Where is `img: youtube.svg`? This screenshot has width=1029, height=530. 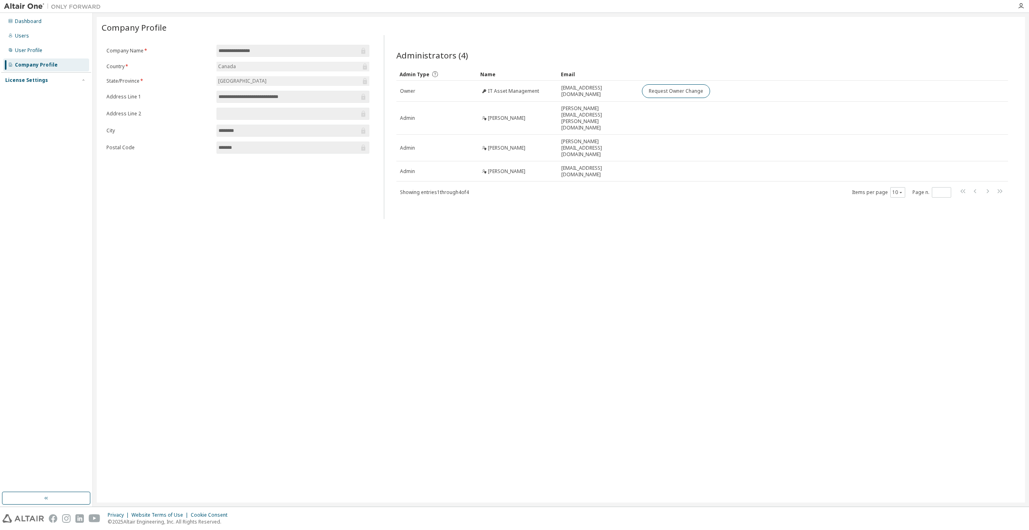
img: youtube.svg is located at coordinates (94, 518).